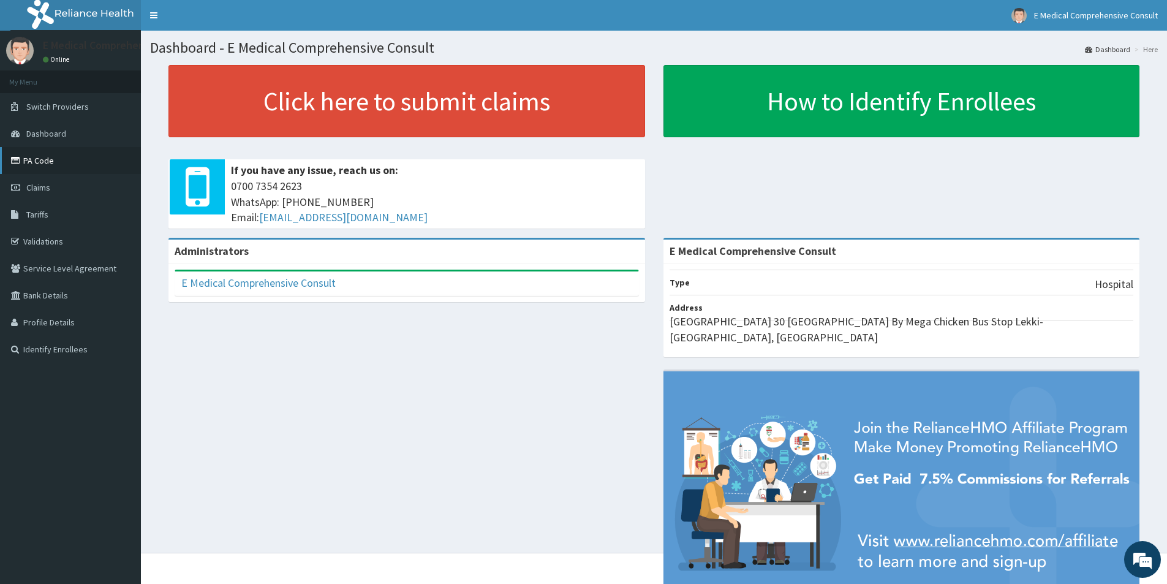 This screenshot has width=1167, height=584. I want to click on span: E Medical Comprehensive Consult, so click(1096, 15).